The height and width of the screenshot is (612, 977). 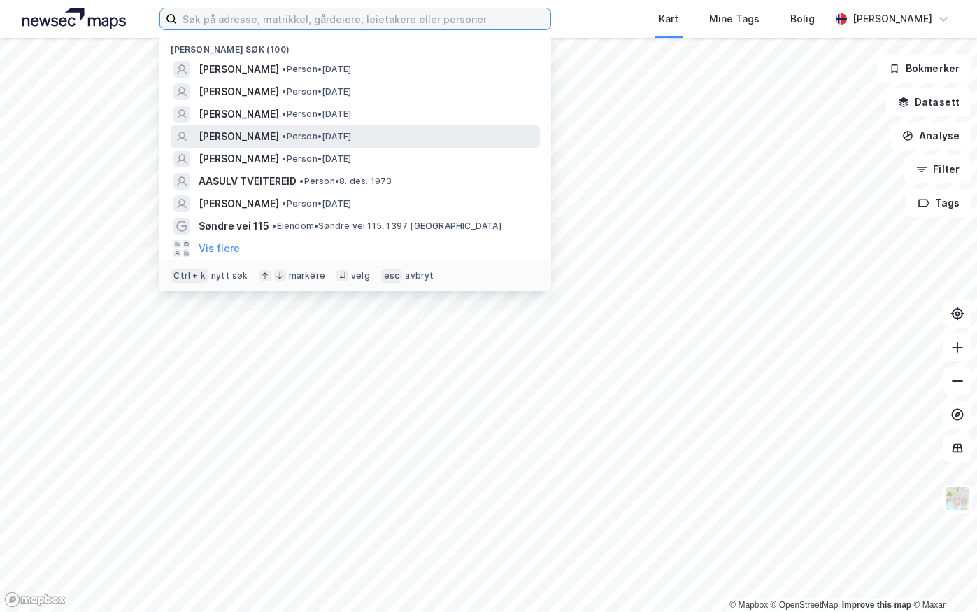 What do you see at coordinates (931, 136) in the screenshot?
I see `button: Analyse` at bounding box center [931, 136].